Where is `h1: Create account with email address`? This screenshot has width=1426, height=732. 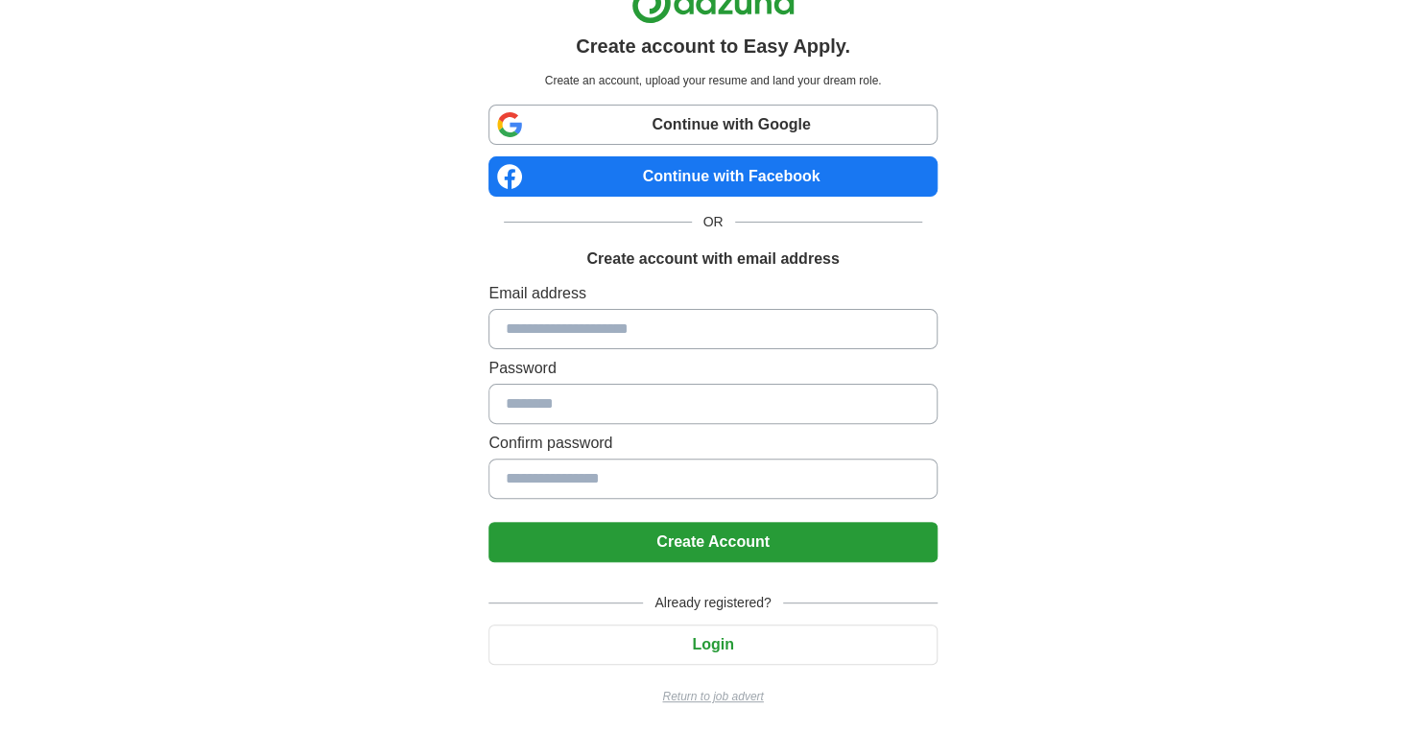
h1: Create account with email address is located at coordinates (712, 259).